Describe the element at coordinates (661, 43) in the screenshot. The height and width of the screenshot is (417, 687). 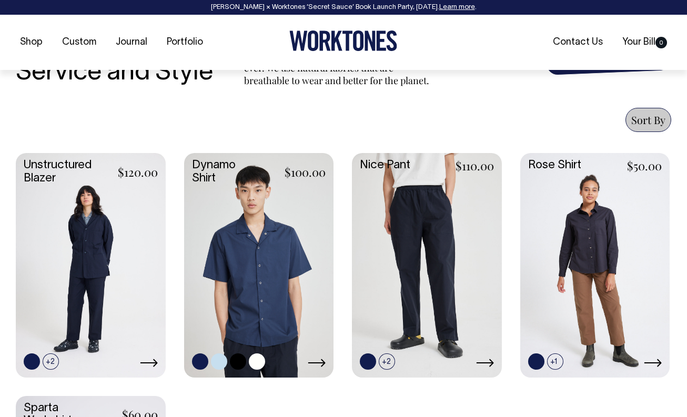
I see `span: 0` at that location.